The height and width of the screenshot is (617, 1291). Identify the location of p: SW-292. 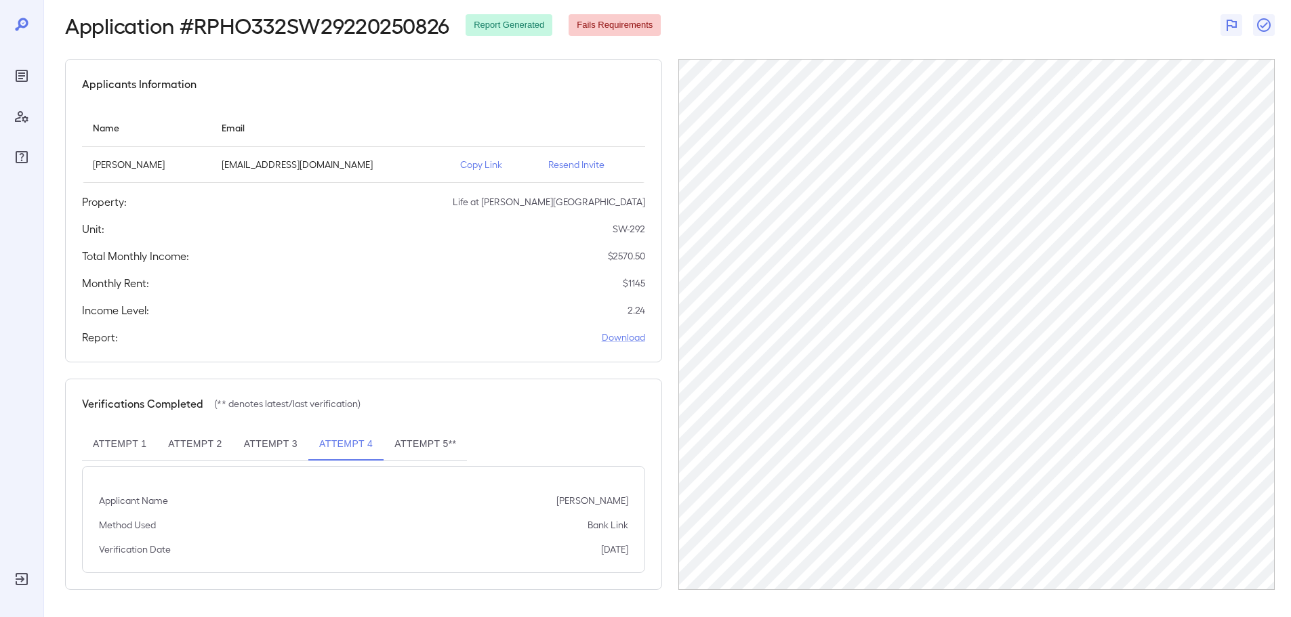
(629, 229).